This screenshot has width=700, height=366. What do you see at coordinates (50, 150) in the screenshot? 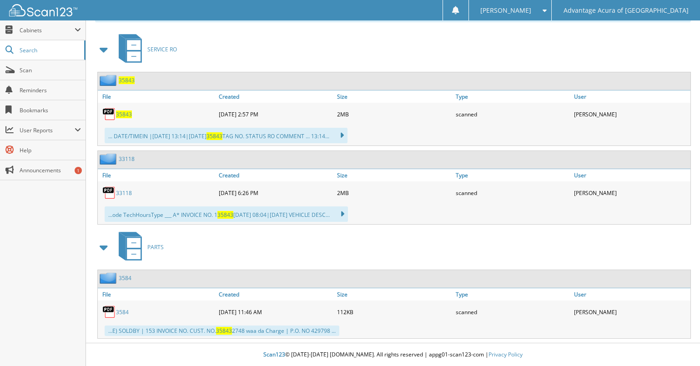
I see `span: Help` at bounding box center [50, 150].